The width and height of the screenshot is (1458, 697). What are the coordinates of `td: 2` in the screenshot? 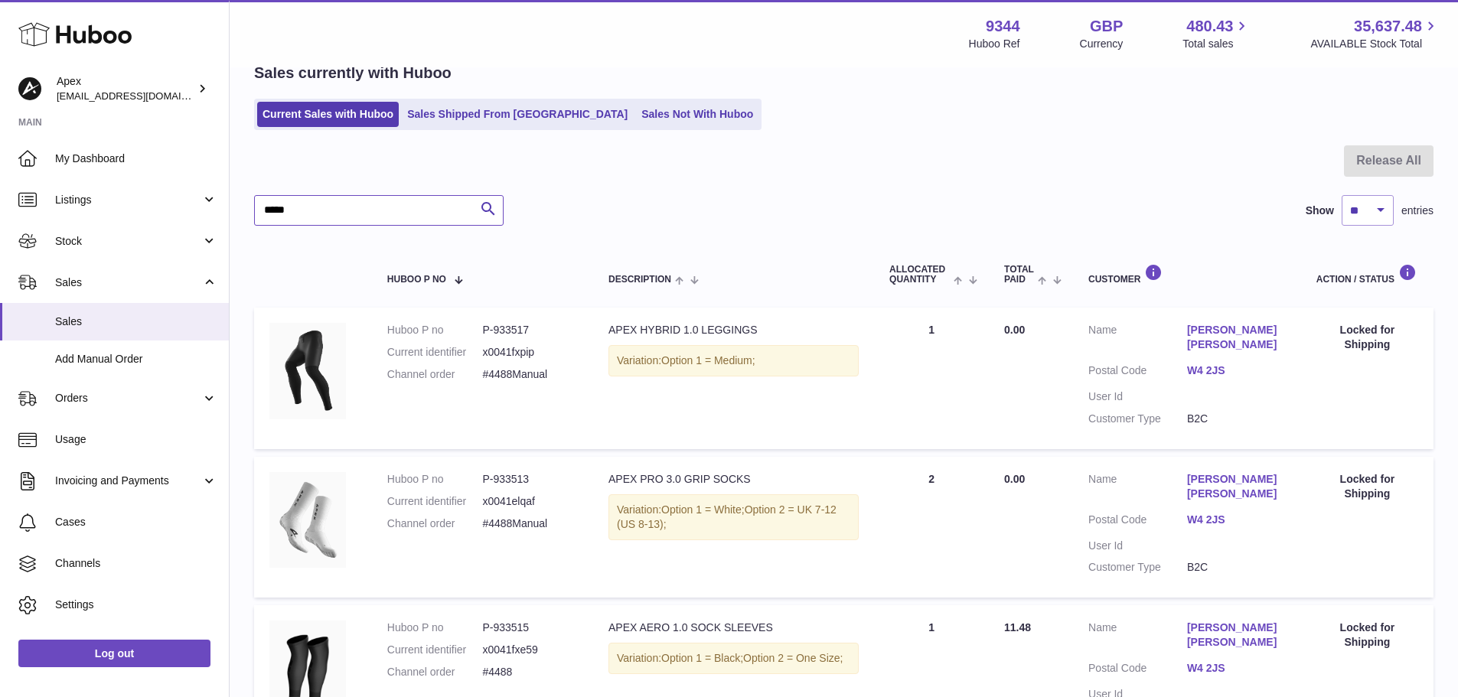 It's located at (931, 527).